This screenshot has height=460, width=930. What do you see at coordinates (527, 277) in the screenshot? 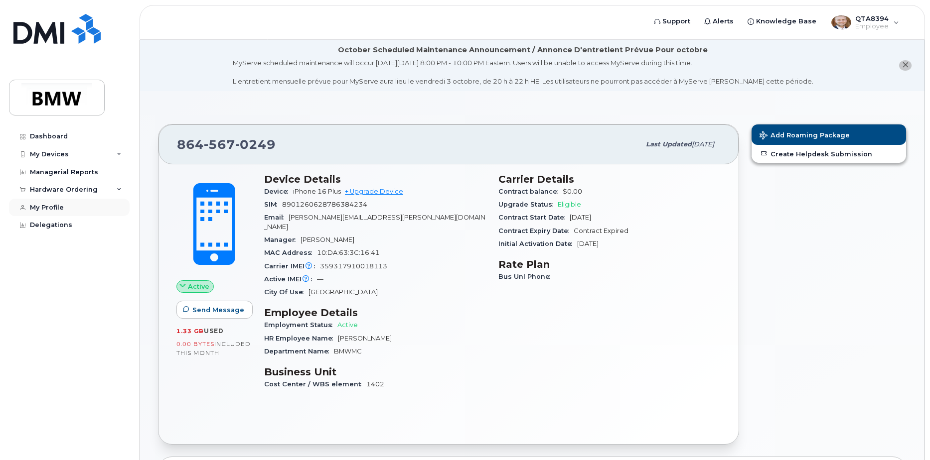
I see `span: Bus Unl Phone` at bounding box center [527, 277].